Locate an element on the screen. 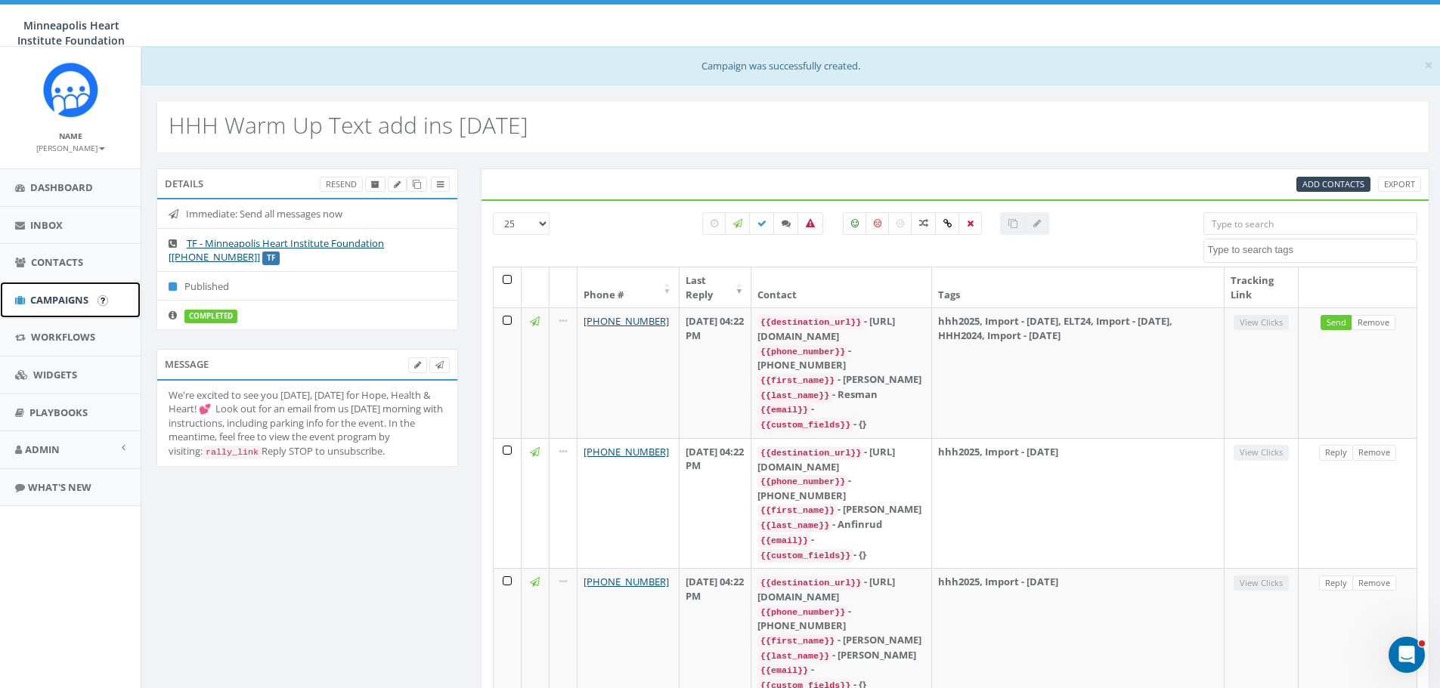 This screenshot has width=1440, height=688. span: Workflows is located at coordinates (63, 337).